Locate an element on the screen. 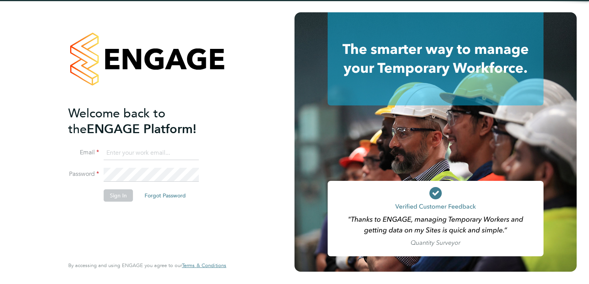  a: Terms & Conditions is located at coordinates (204, 266).